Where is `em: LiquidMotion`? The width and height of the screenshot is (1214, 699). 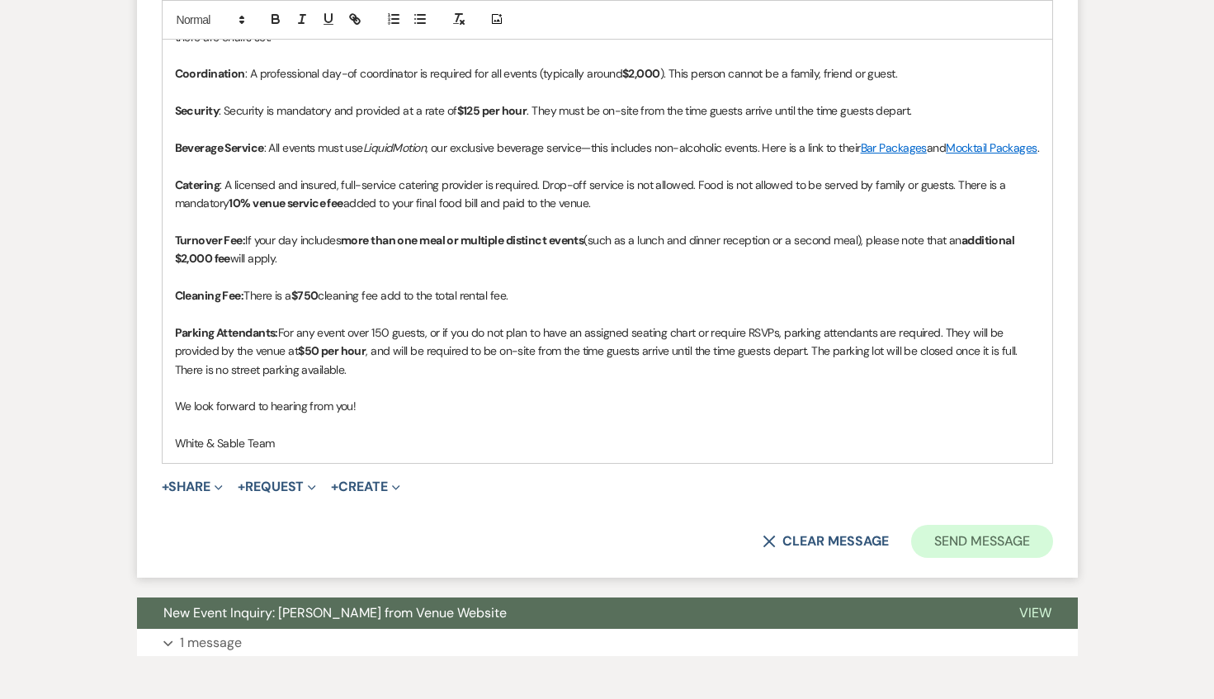
em: LiquidMotion is located at coordinates (394, 148).